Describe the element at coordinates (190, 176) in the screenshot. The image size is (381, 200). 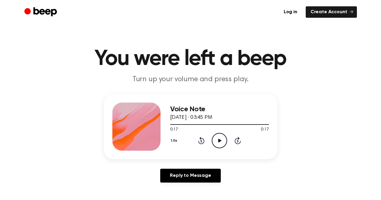
I see `a: Reply to Message` at that location.